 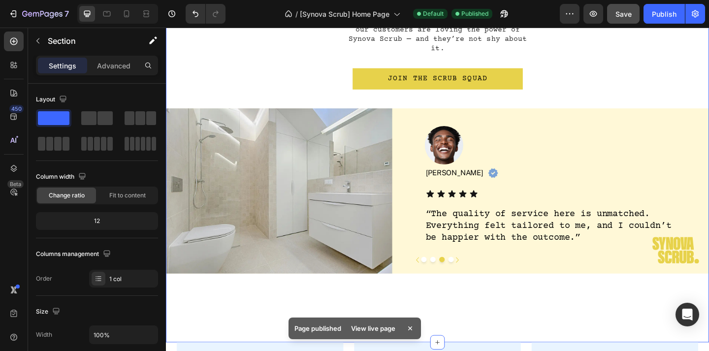 What do you see at coordinates (373, 329) in the screenshot?
I see `div: View live page` at bounding box center [373, 329].